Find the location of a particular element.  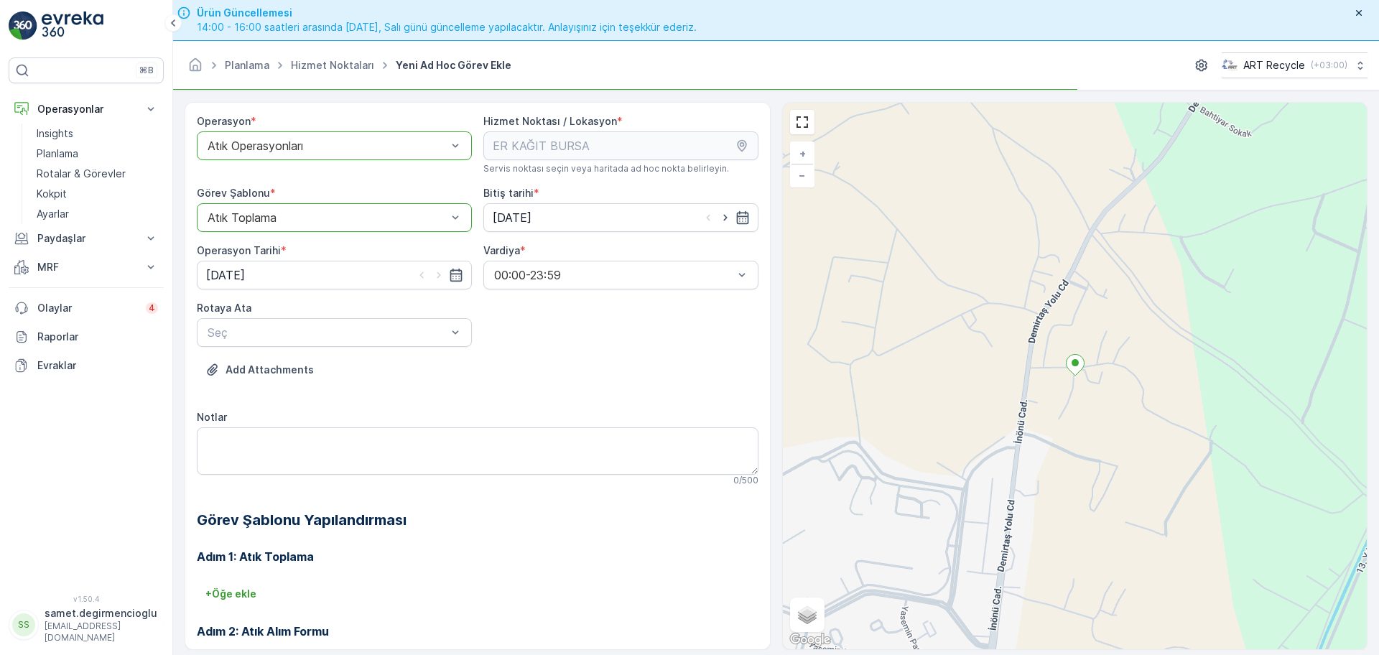

span: Yeni Ad Hoc Görev Ekle is located at coordinates (453, 65).